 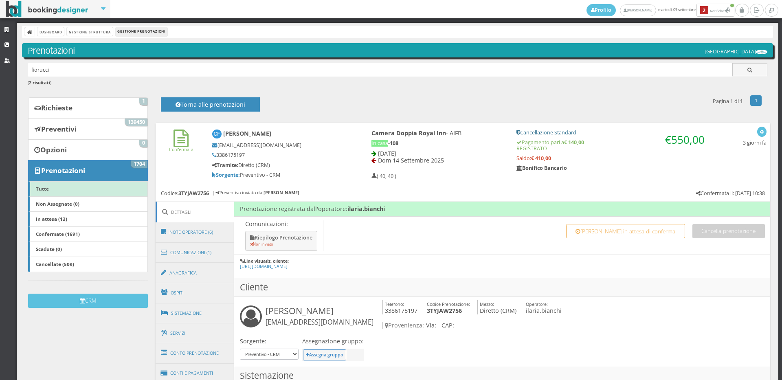 What do you see at coordinates (366, 208) in the screenshot?
I see `b: ilaria.bianchi` at bounding box center [366, 208].